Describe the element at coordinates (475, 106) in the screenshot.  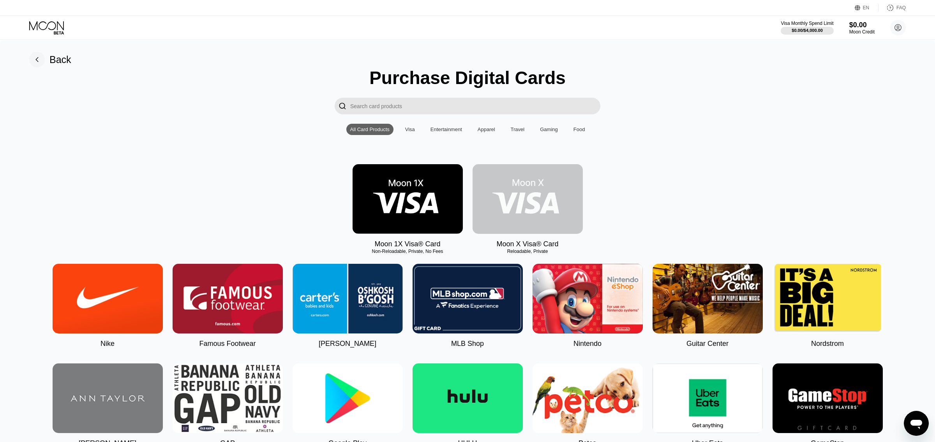
I see `input: Search card products` at that location.